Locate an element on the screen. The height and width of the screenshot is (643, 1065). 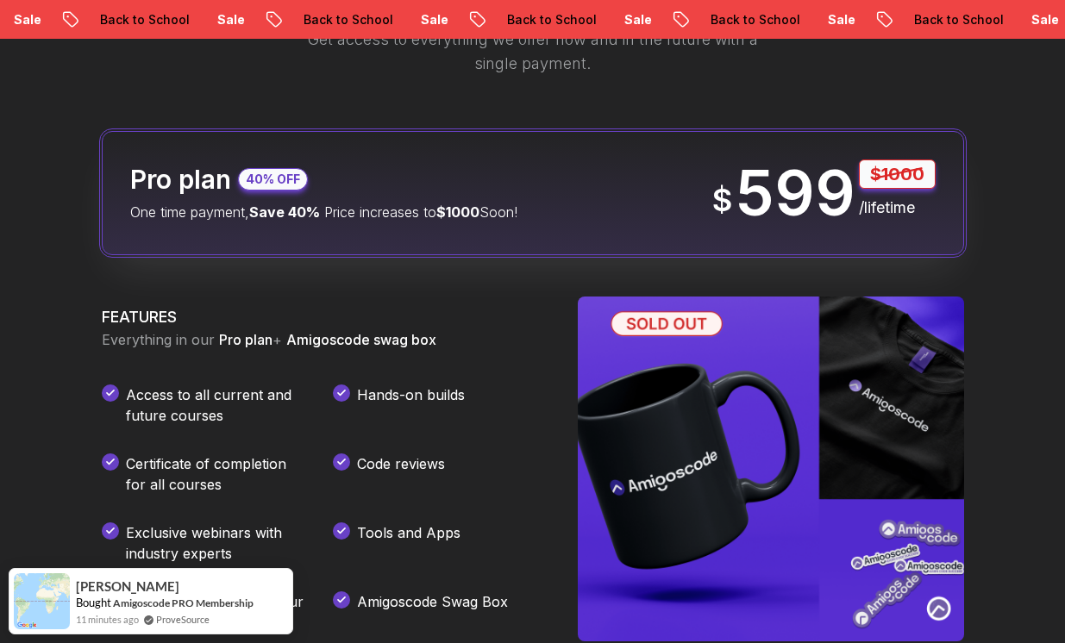
p: Code reviews is located at coordinates (401, 474).